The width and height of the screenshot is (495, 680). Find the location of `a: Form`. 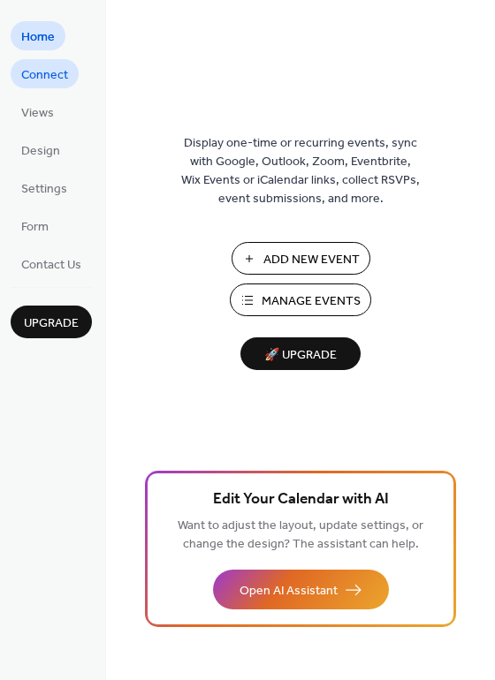

a: Form is located at coordinates (34, 225).